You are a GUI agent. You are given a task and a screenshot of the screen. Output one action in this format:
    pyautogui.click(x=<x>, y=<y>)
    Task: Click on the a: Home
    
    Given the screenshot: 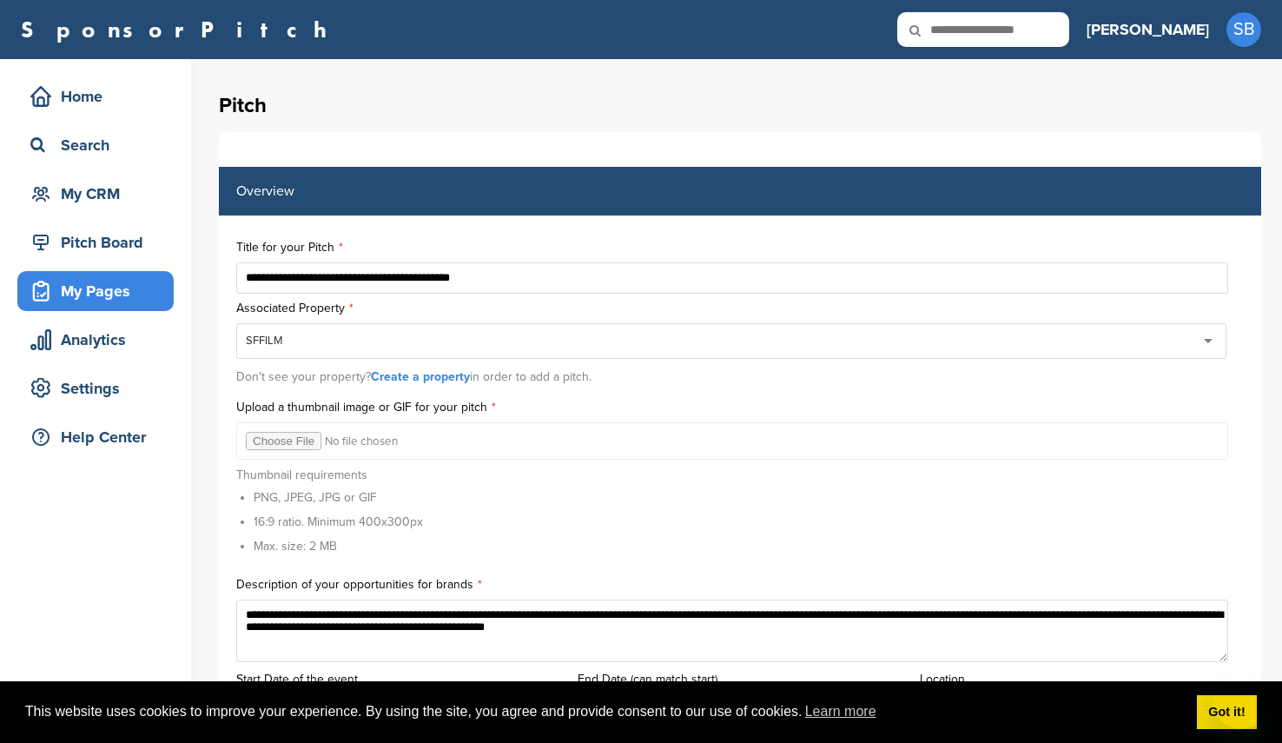 What is the action you would take?
    pyautogui.click(x=96, y=96)
    